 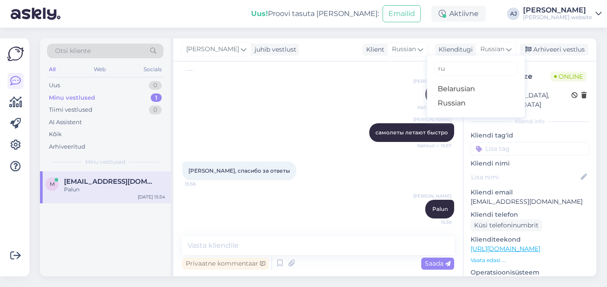 What do you see at coordinates (529, 192) in the screenshot?
I see `p: Kliendi email` at bounding box center [529, 192].